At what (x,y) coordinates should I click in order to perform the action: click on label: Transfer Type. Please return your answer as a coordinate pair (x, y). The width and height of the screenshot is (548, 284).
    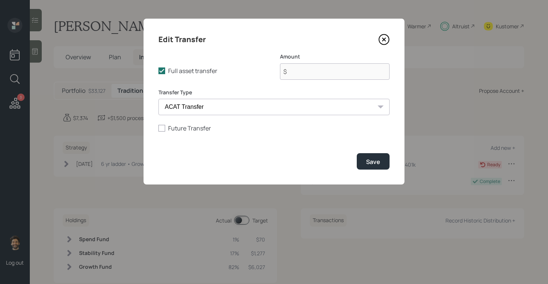
    Looking at the image, I should click on (274, 93).